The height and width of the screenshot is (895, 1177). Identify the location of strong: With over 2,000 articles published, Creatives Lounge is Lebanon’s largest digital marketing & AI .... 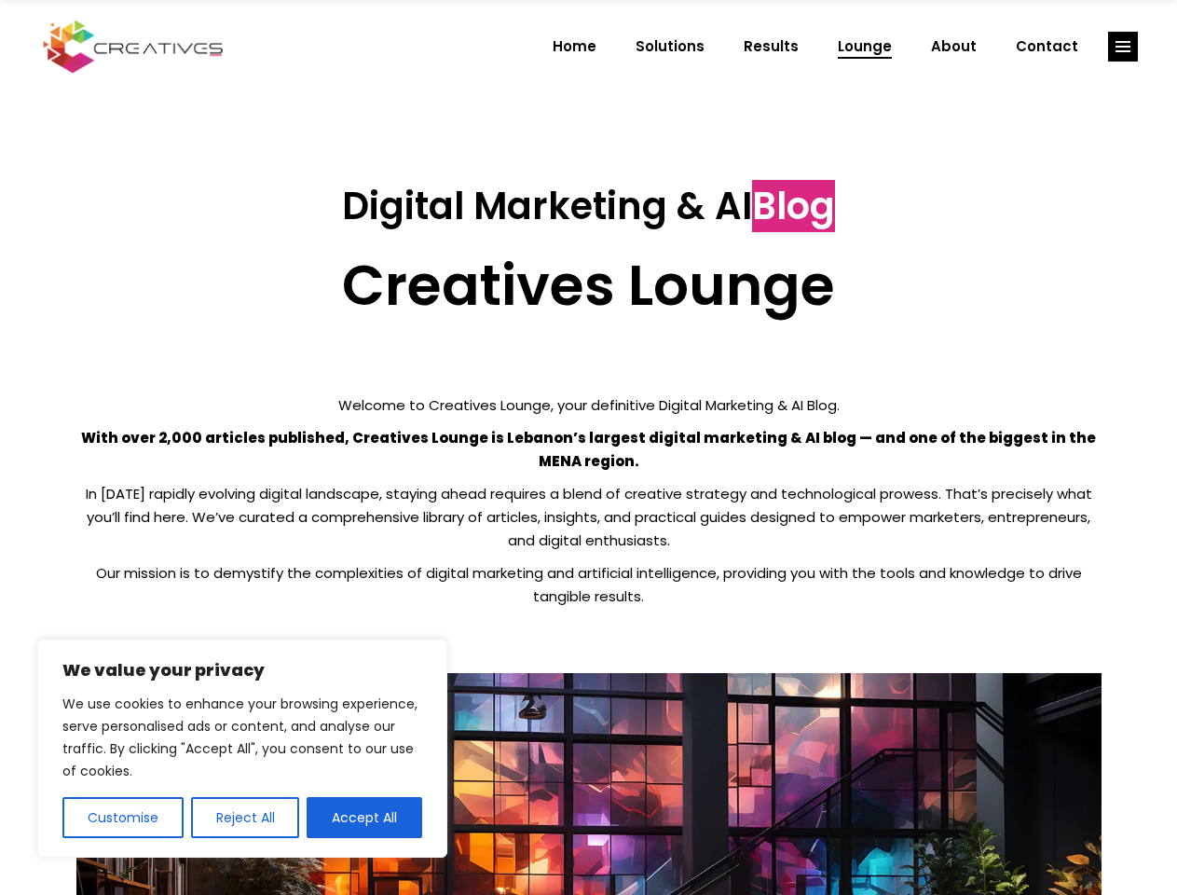
(588, 449).